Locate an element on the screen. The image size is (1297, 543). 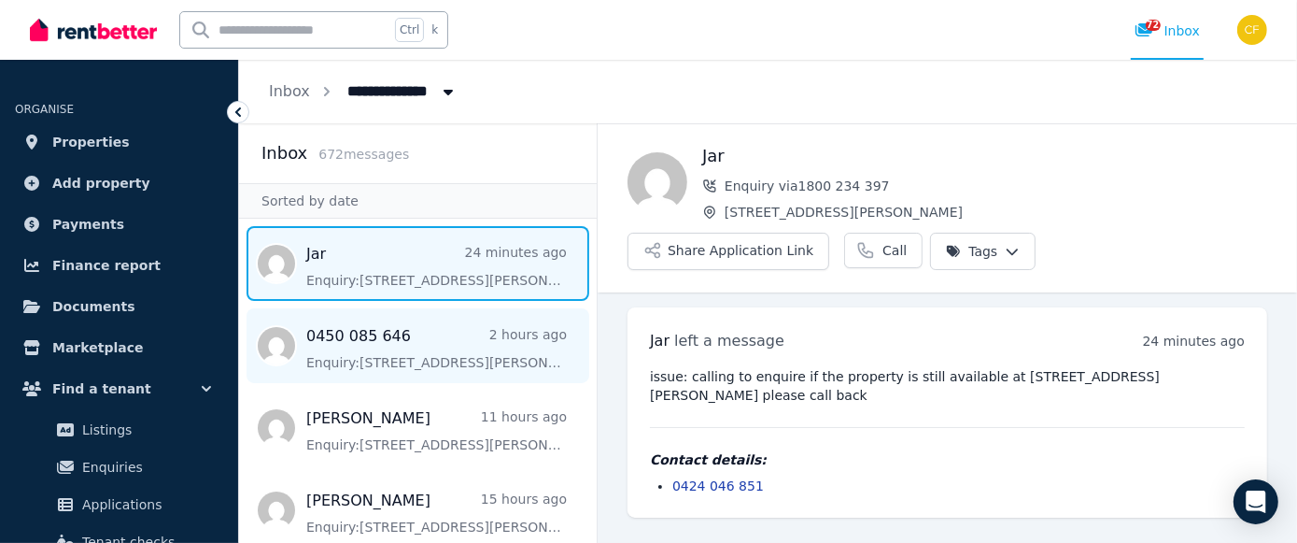
span: Find a tenant is located at coordinates (102, 388).